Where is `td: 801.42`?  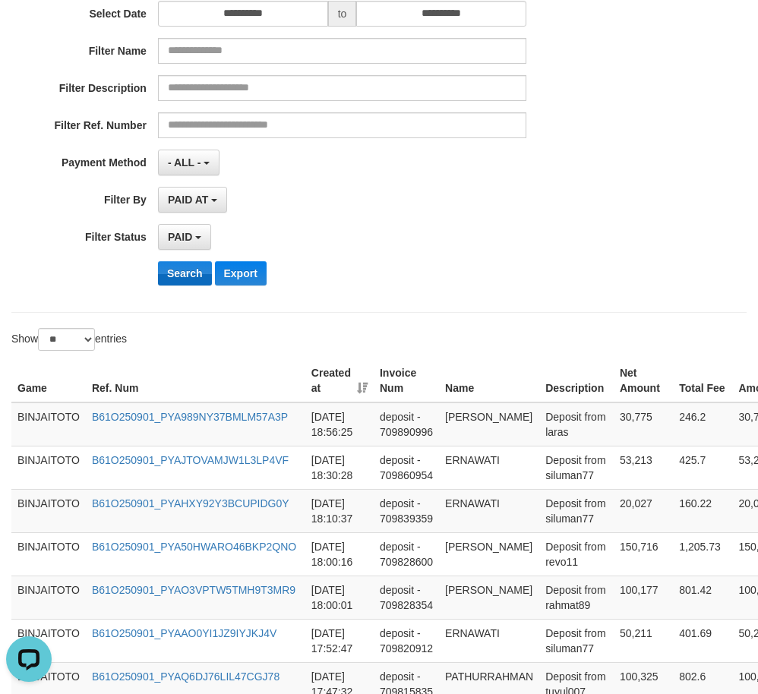
td: 801.42 is located at coordinates (703, 597).